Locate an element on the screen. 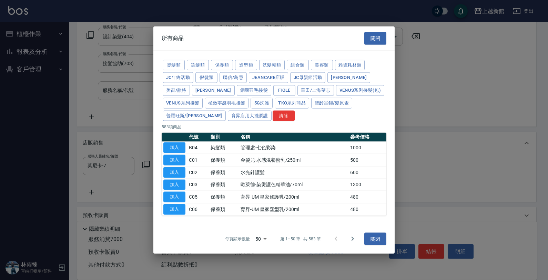  button: 聯信/鳥慧 is located at coordinates (233, 78).